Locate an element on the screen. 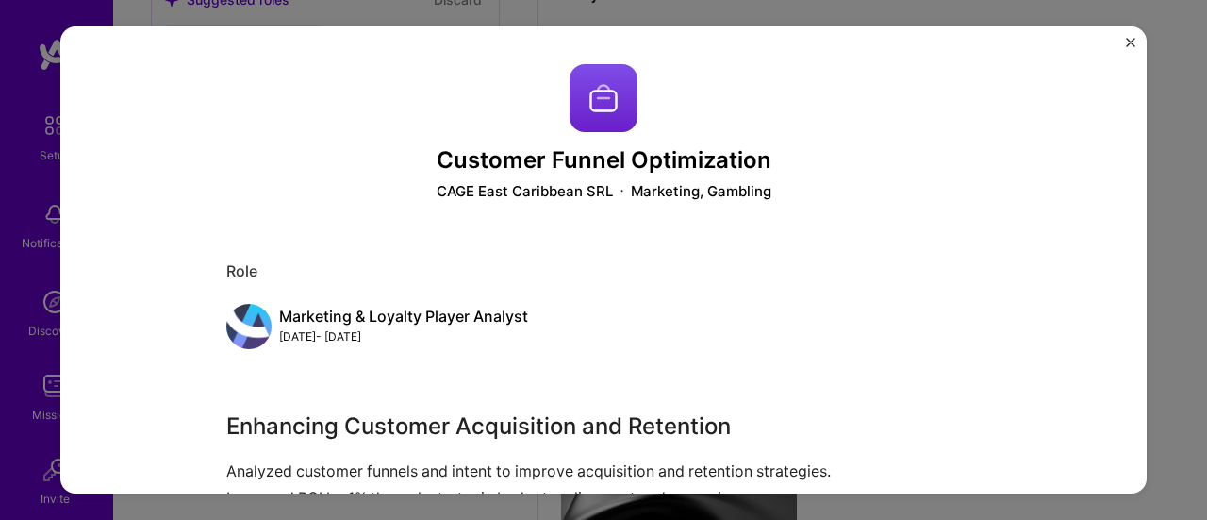  div: Role is located at coordinates (604, 271).